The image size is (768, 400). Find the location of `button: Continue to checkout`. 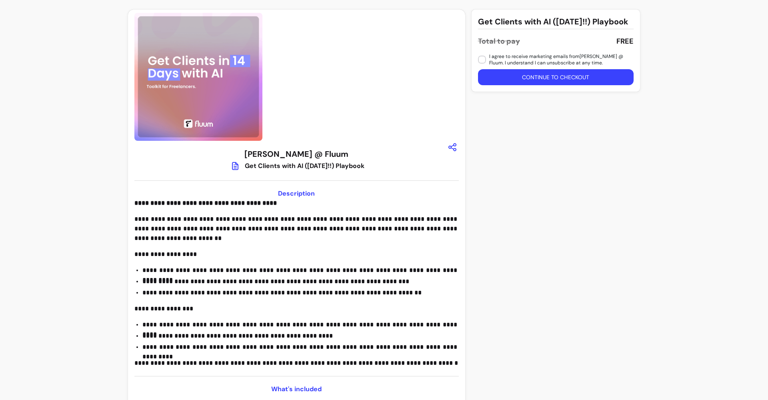

button: Continue to checkout is located at coordinates (555, 77).